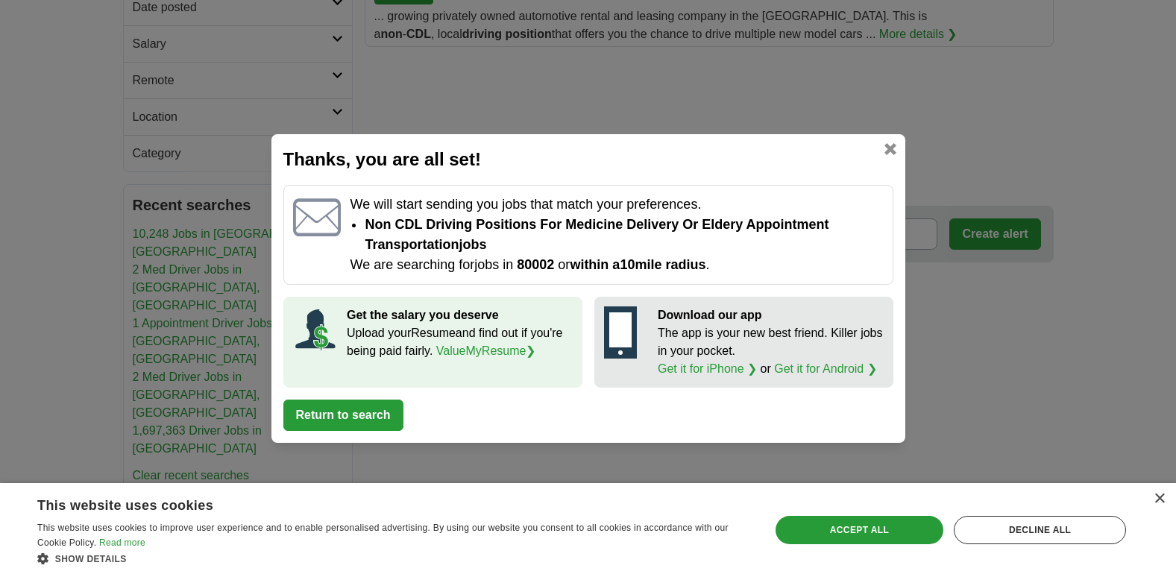  I want to click on div: Decline all, so click(1039, 530).